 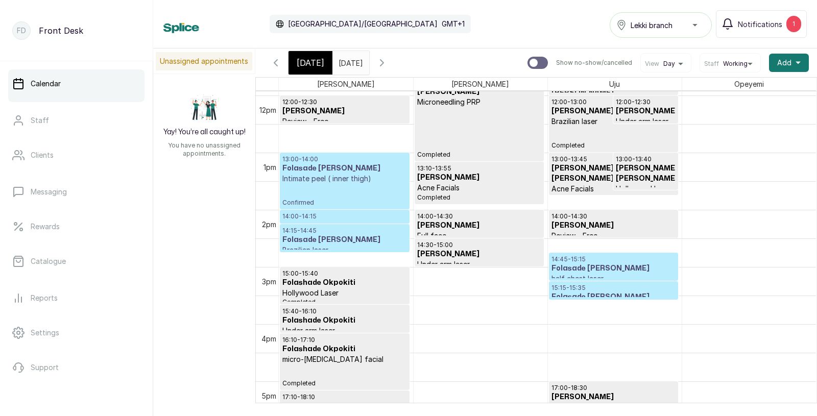 What do you see at coordinates (661, 25) in the screenshot?
I see `button: Lekki branch` at bounding box center [661, 25].